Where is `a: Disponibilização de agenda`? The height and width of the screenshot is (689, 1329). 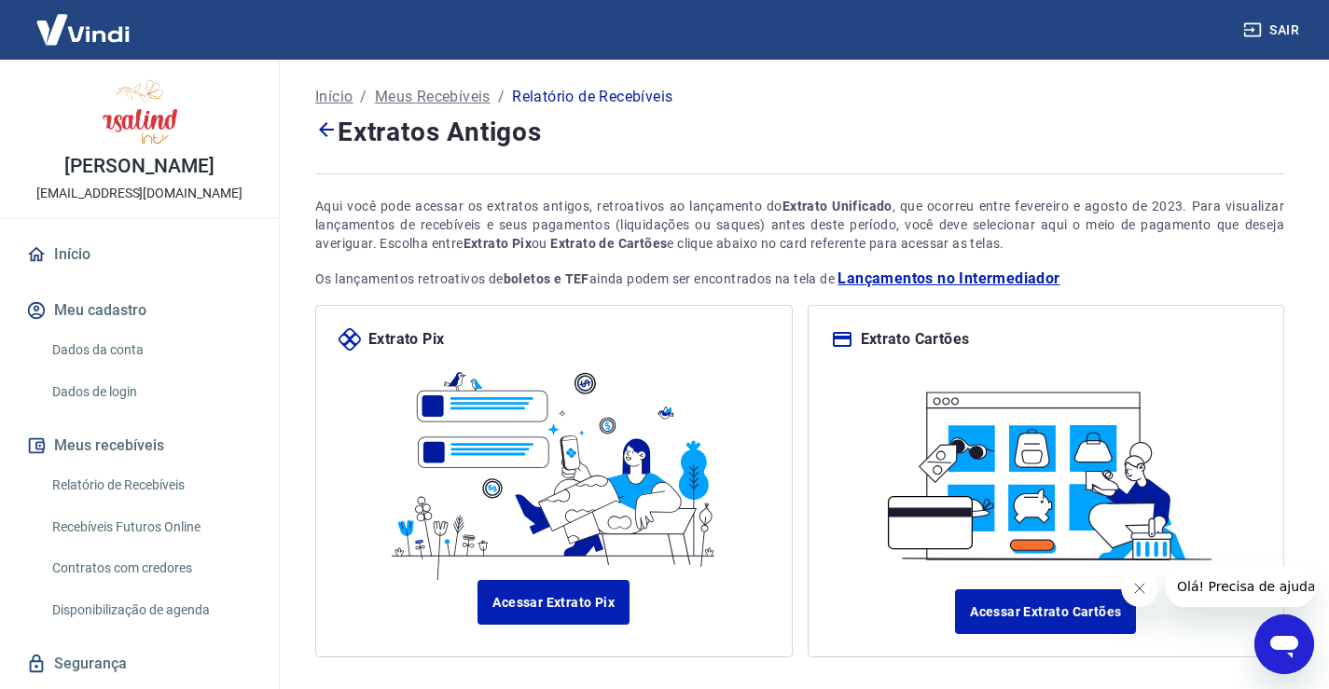 a: Disponibilização de agenda is located at coordinates (150, 610).